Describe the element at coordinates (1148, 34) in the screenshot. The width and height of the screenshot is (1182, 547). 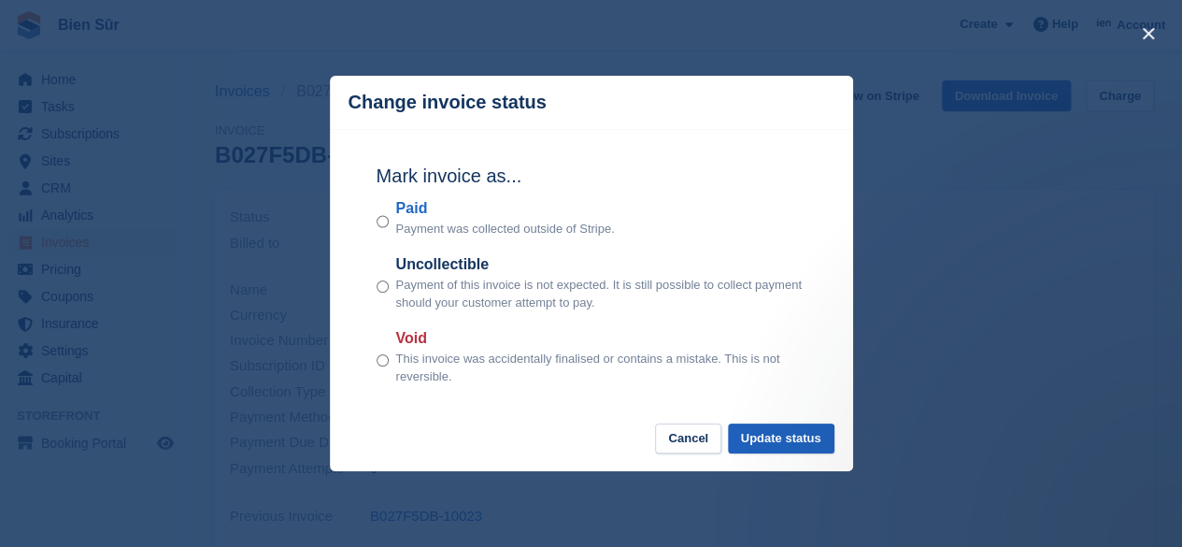
I see `button: close` at that location.